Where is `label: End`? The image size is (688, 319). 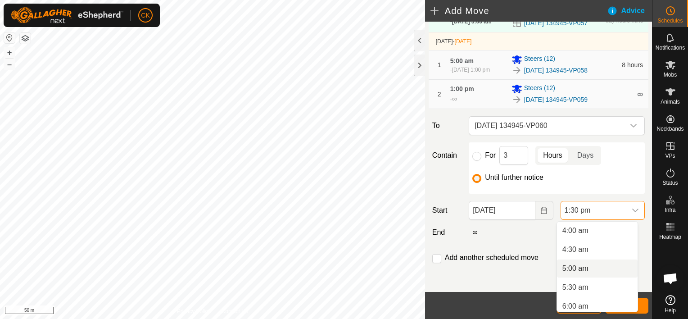
label: End is located at coordinates (447, 232).